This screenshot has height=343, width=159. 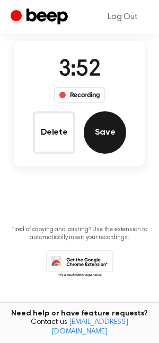 I want to click on a: Log Out, so click(x=123, y=17).